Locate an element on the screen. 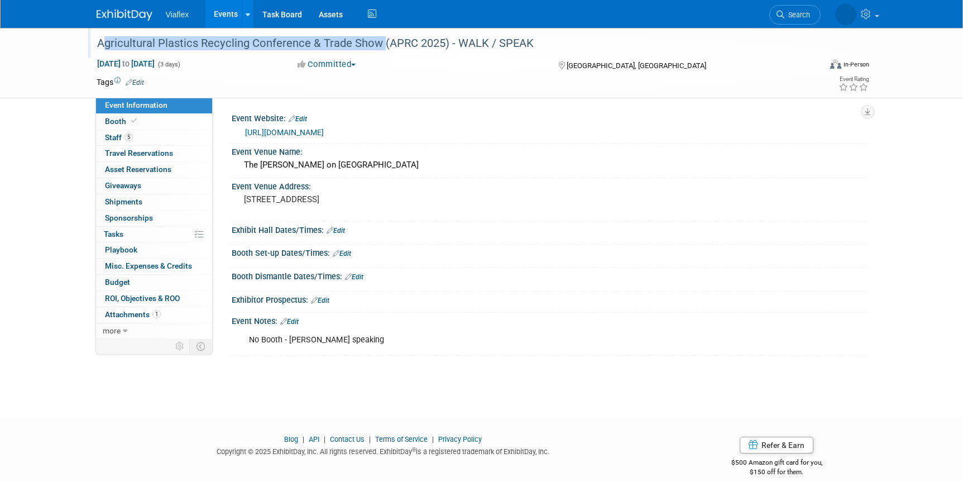  div: Exhibit Hall Dates/Times: is located at coordinates (549, 229).